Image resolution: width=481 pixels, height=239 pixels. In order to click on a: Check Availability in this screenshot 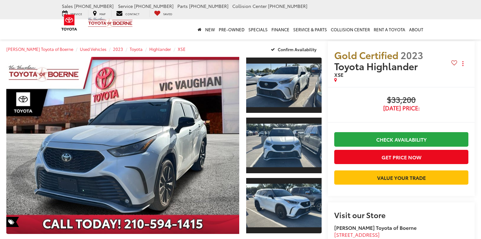, I will do `click(401, 139)`.